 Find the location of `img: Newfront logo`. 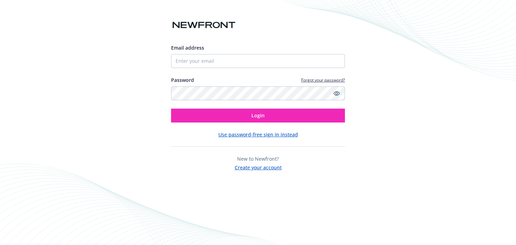

img: Newfront logo is located at coordinates (204, 25).